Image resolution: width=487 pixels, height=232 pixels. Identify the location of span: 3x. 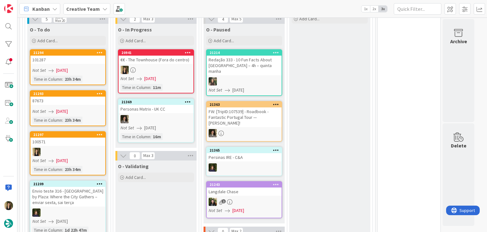
(383, 9).